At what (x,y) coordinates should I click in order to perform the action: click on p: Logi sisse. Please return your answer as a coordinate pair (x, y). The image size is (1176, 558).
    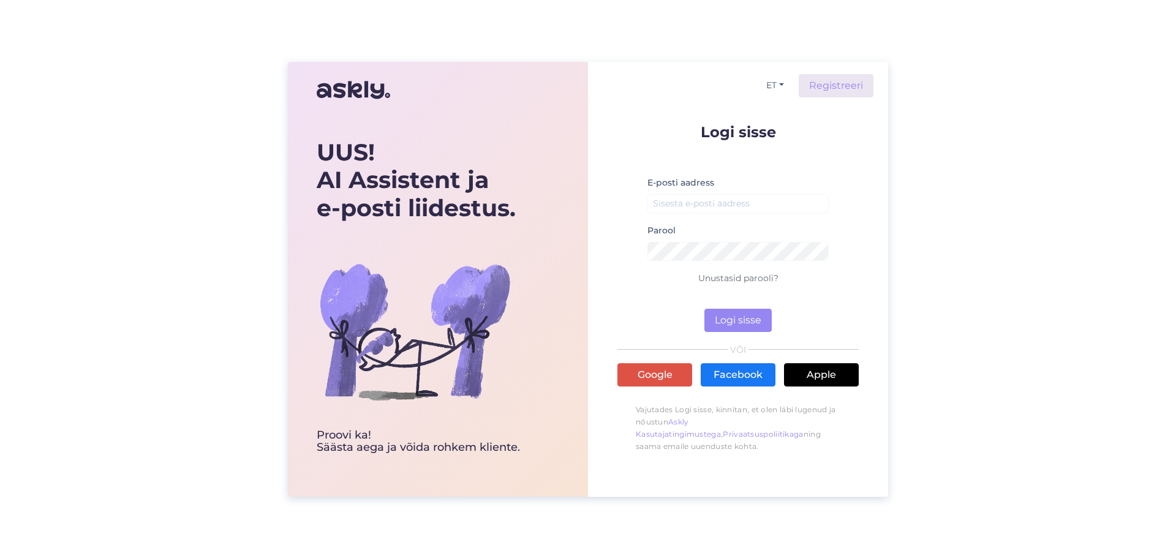
    Looking at the image, I should click on (738, 132).